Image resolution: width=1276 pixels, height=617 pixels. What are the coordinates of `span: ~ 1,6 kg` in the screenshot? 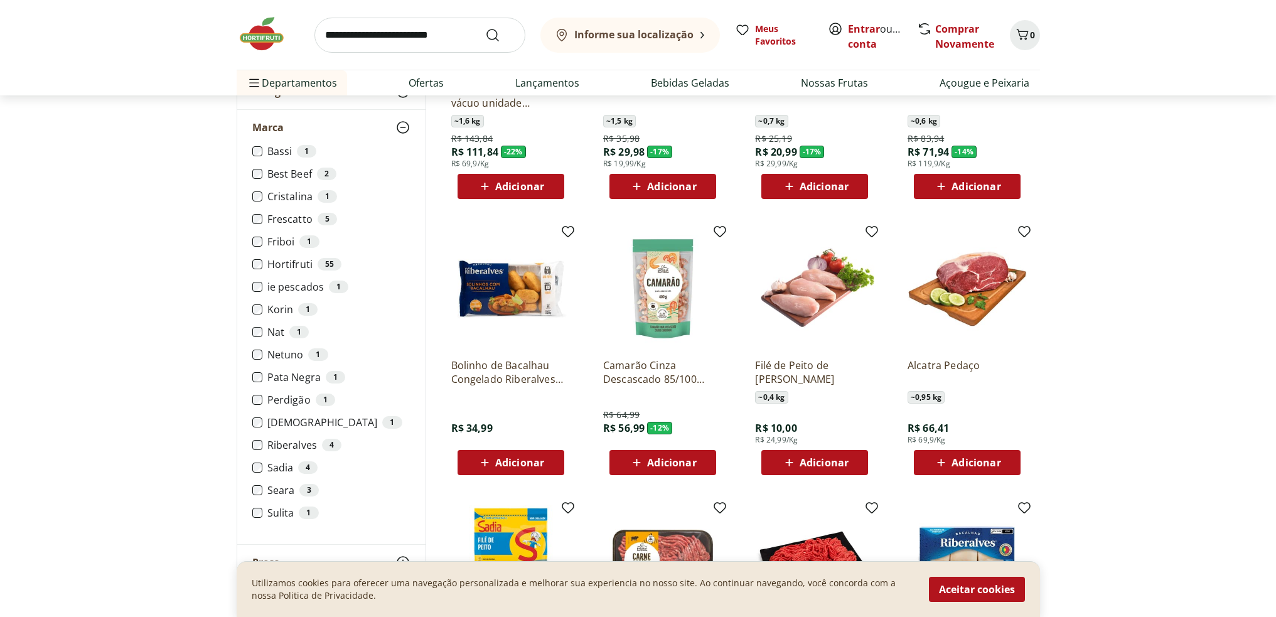 It's located at (468, 121).